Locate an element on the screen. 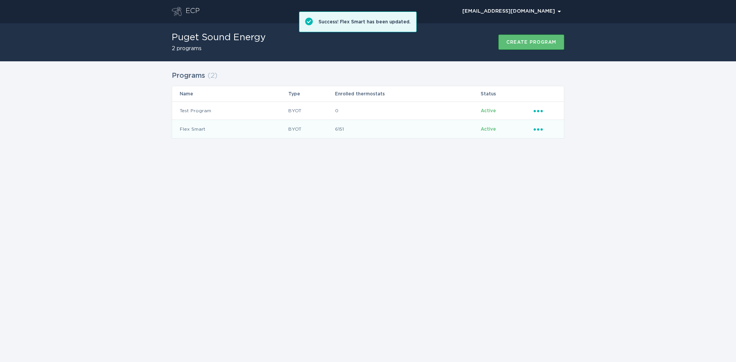 The width and height of the screenshot is (736, 362). h2: 2 programs is located at coordinates (219, 49).